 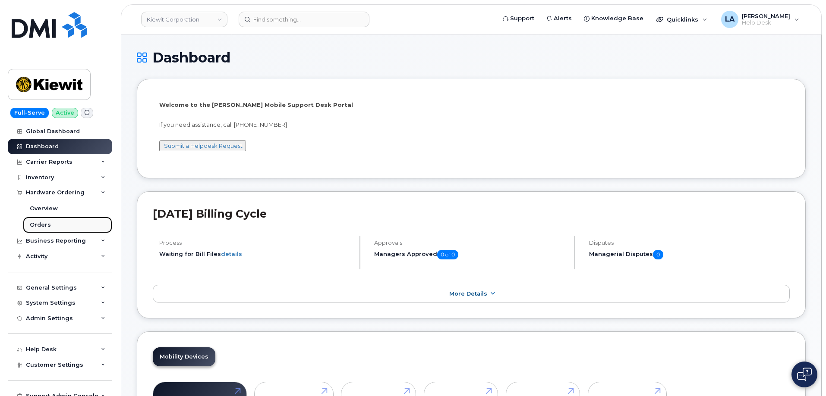 What do you see at coordinates (184, 357) in the screenshot?
I see `a: Mobility Devices` at bounding box center [184, 357].